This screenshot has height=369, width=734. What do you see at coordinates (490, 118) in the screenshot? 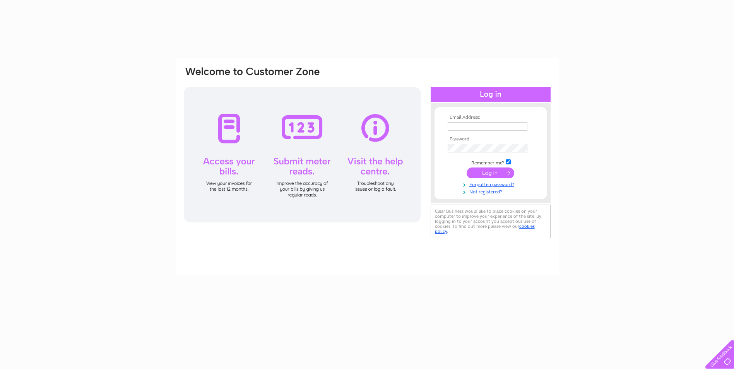
I see `th: Email Address:` at bounding box center [490, 118].